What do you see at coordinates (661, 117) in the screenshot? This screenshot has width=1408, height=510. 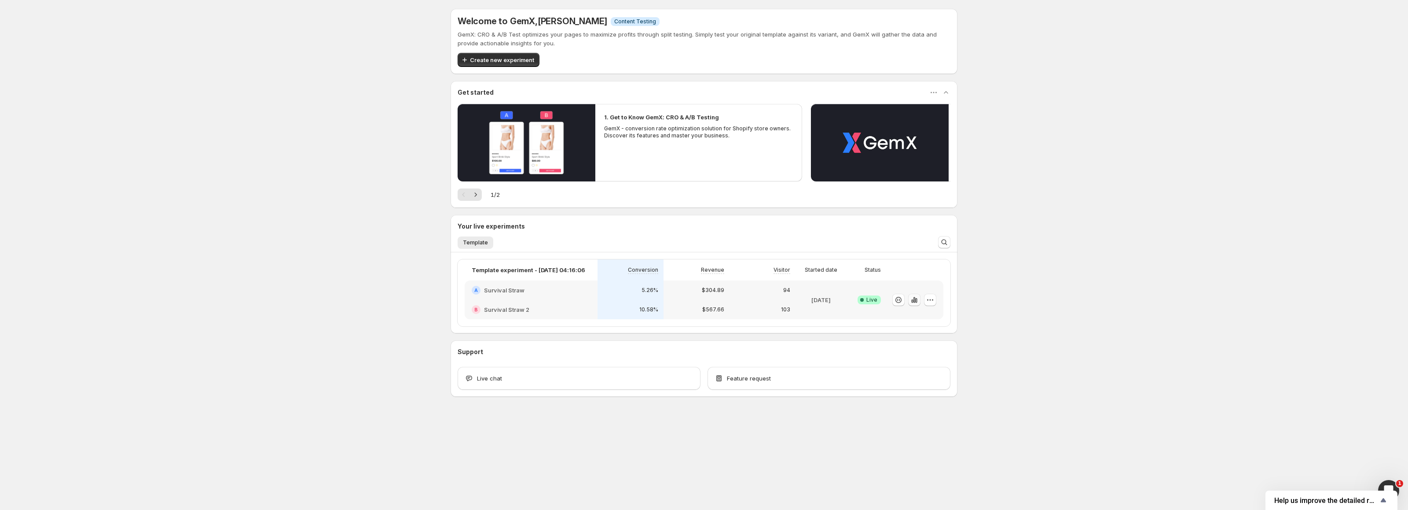 I see `h2: 1. Get to Know GemX: CRO & A/B Testing` at bounding box center [661, 117].